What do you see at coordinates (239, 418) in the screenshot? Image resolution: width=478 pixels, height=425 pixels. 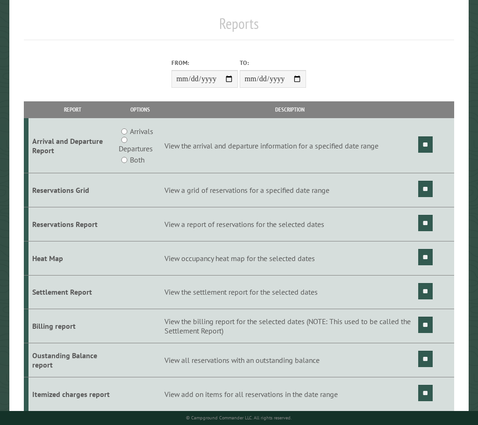 I see `small: © Campground Commander LLC. All rights reserved.` at bounding box center [239, 418].